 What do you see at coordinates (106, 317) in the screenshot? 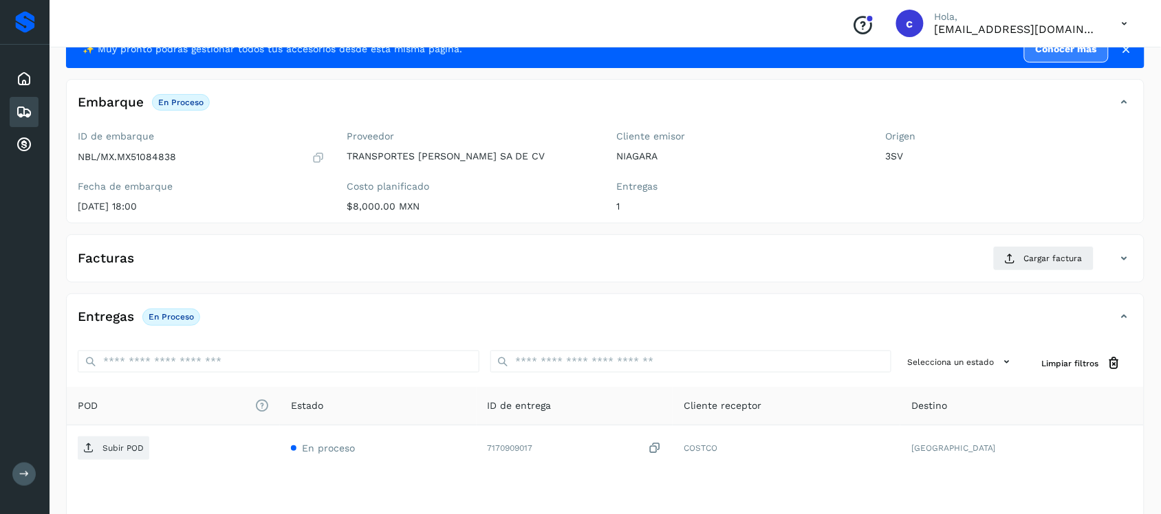
I see `h4: Entregas` at bounding box center [106, 317].